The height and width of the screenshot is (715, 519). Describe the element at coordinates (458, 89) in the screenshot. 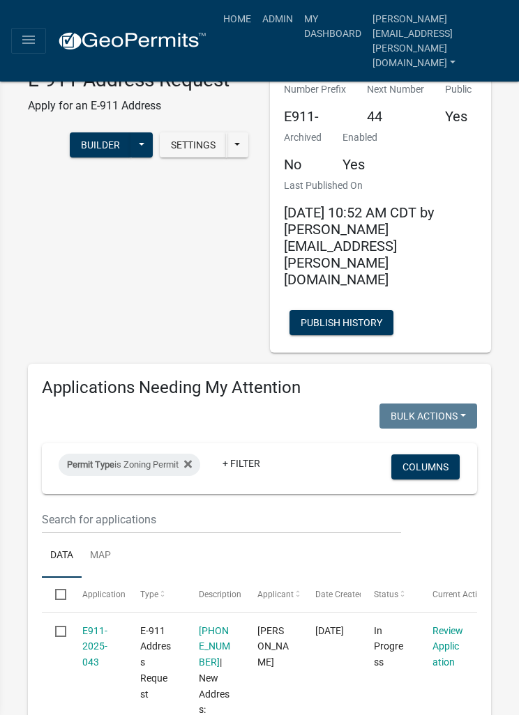

I see `p: Public` at that location.